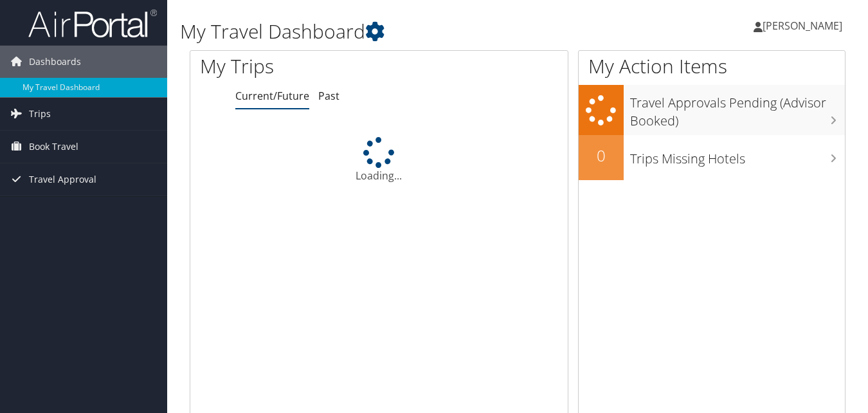 The image size is (868, 413). Describe the element at coordinates (405, 32) in the screenshot. I see `h1: My Travel Dashboard` at that location.